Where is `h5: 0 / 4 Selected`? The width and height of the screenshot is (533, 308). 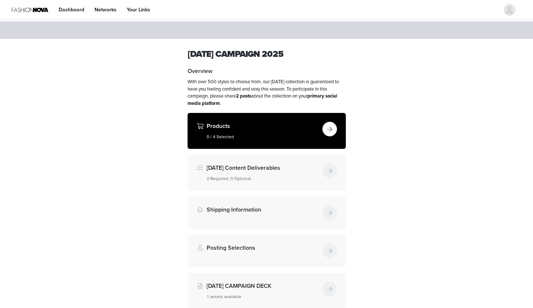 h5: 0 / 4 Selected is located at coordinates (263, 137).